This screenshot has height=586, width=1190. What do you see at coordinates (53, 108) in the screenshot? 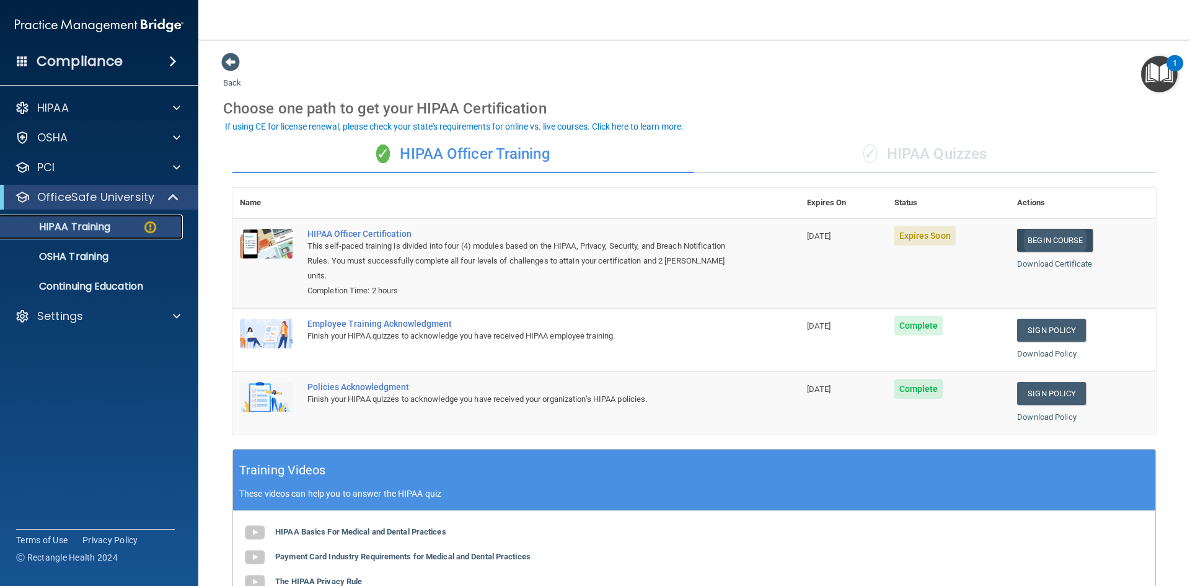
I see `p: HIPAA` at bounding box center [53, 108].